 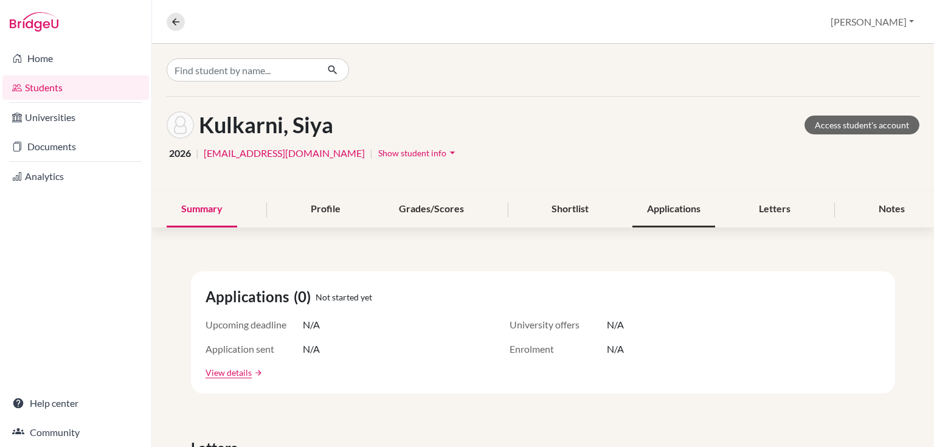 What do you see at coordinates (202, 209) in the screenshot?
I see `div: Summary` at bounding box center [202, 209].